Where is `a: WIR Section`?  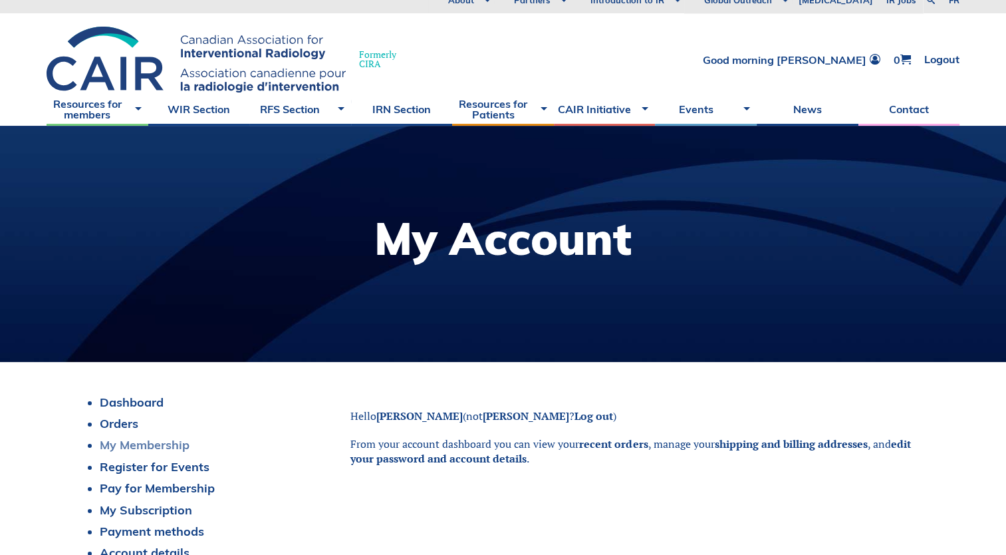
a: WIR Section is located at coordinates (199, 109).